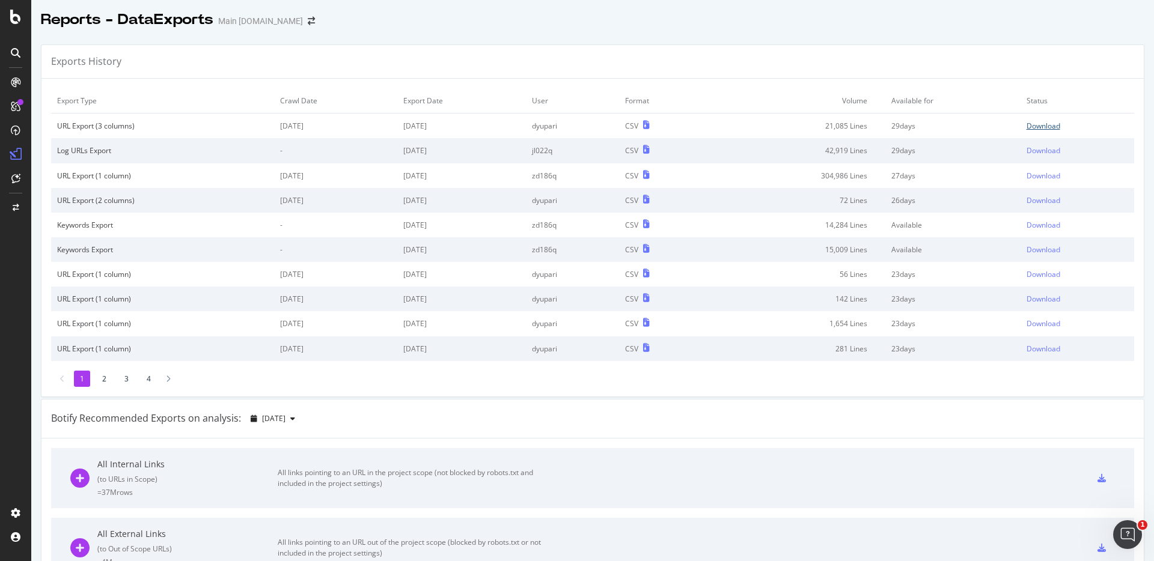  I want to click on td: 15,009 Lines, so click(798, 249).